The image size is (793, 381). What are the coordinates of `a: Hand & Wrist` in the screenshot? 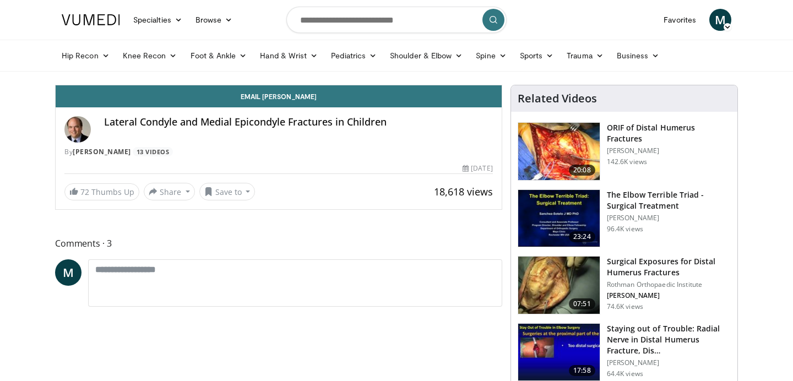 It's located at (289, 56).